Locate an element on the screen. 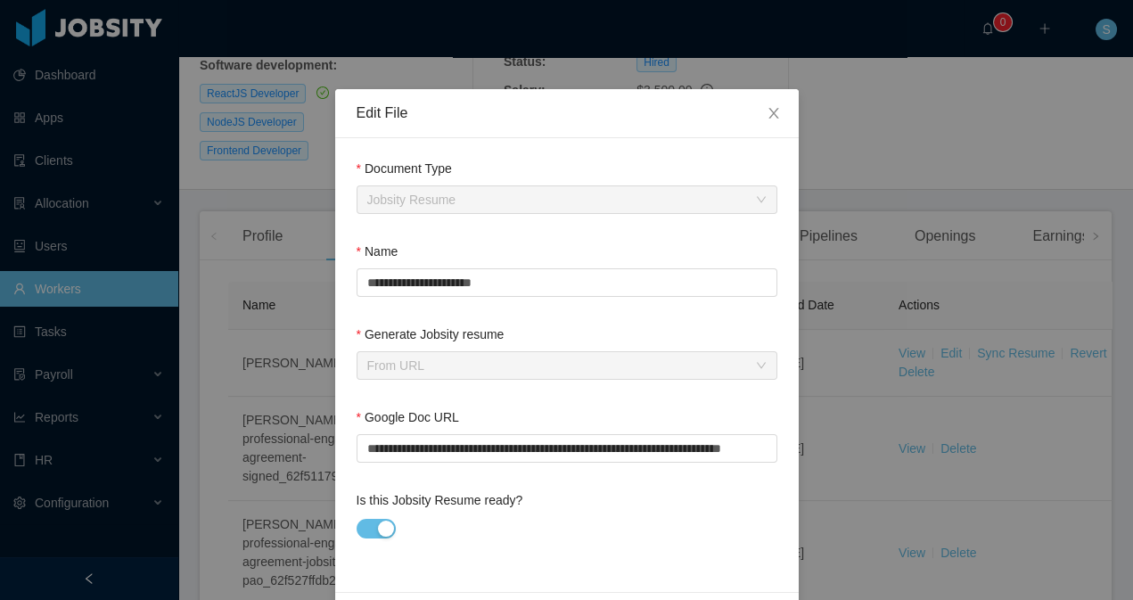 Image resolution: width=1133 pixels, height=600 pixels. label: Google Doc URL is located at coordinates (407, 417).